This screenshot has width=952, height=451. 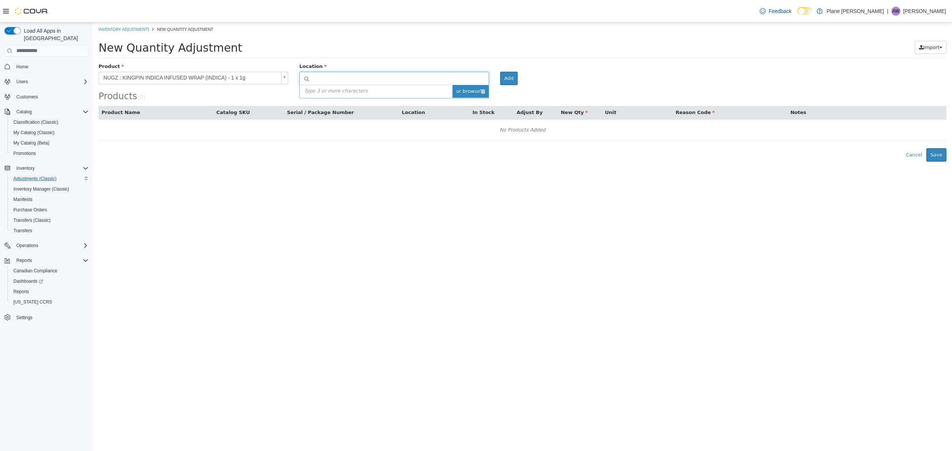 I want to click on div: No Products Added, so click(x=429, y=107).